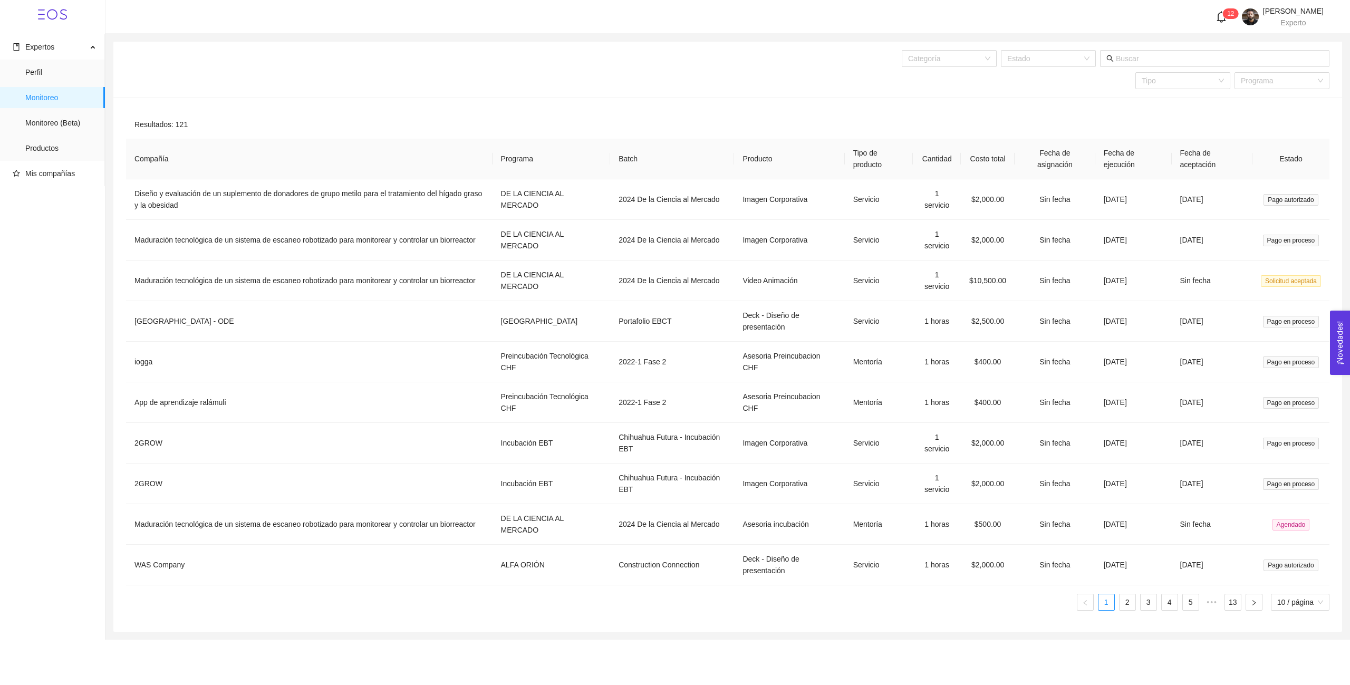 Image resolution: width=1350 pixels, height=685 pixels. What do you see at coordinates (1233, 602) in the screenshot?
I see `li: 13` at bounding box center [1233, 602].